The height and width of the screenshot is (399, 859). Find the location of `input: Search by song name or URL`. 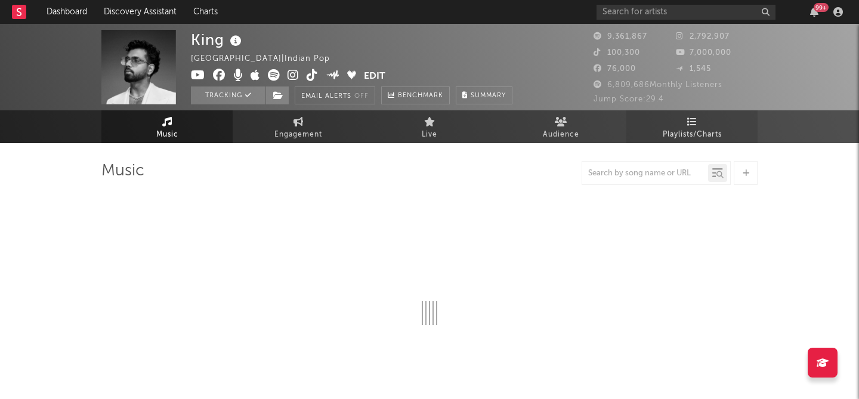

input: Search by song name or URL is located at coordinates (645, 174).